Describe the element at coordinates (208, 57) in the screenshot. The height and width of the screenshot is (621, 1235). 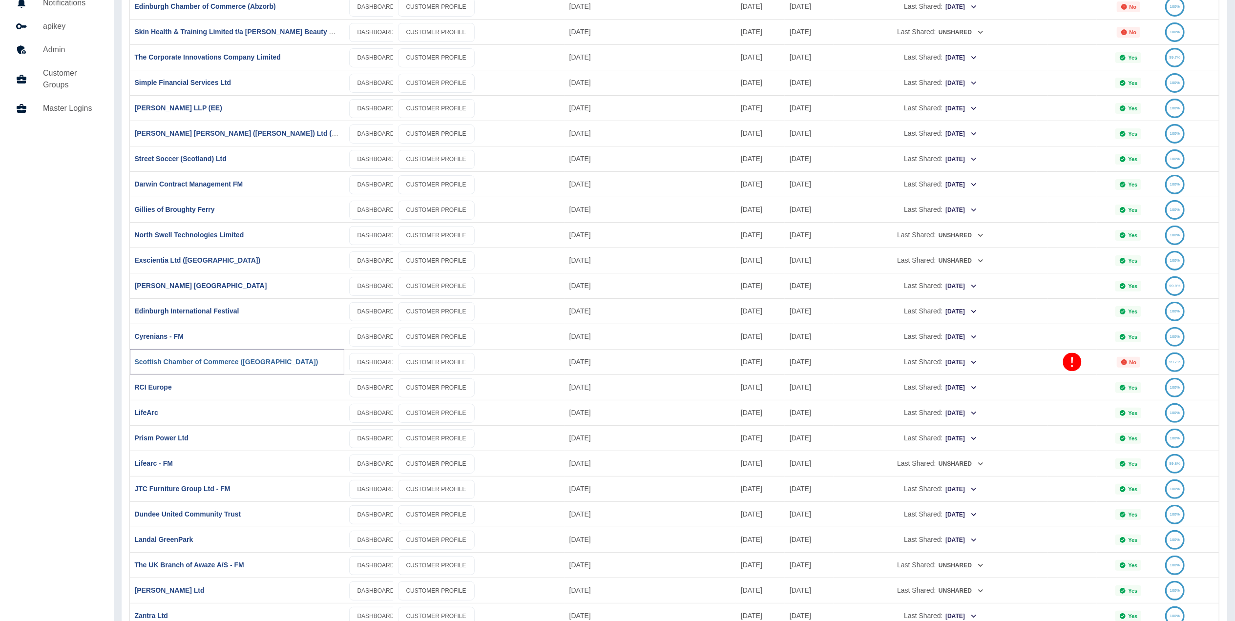
I see `a: The Corporate Innovations Company Limited` at that location.